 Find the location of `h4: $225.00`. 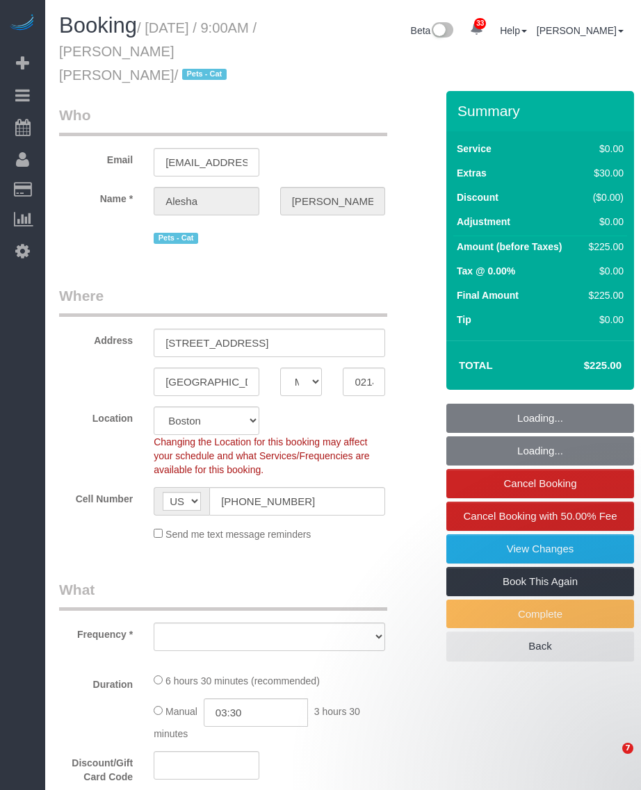

h4: $225.00 is located at coordinates (581, 365).